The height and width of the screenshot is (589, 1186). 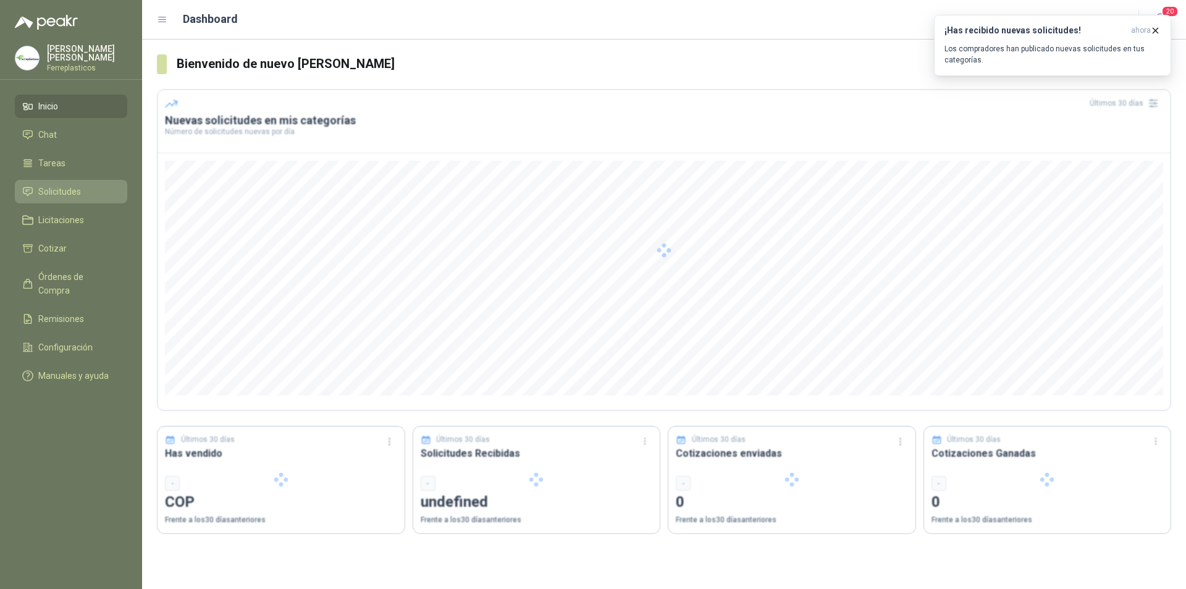 I want to click on a: Chat, so click(x=71, y=135).